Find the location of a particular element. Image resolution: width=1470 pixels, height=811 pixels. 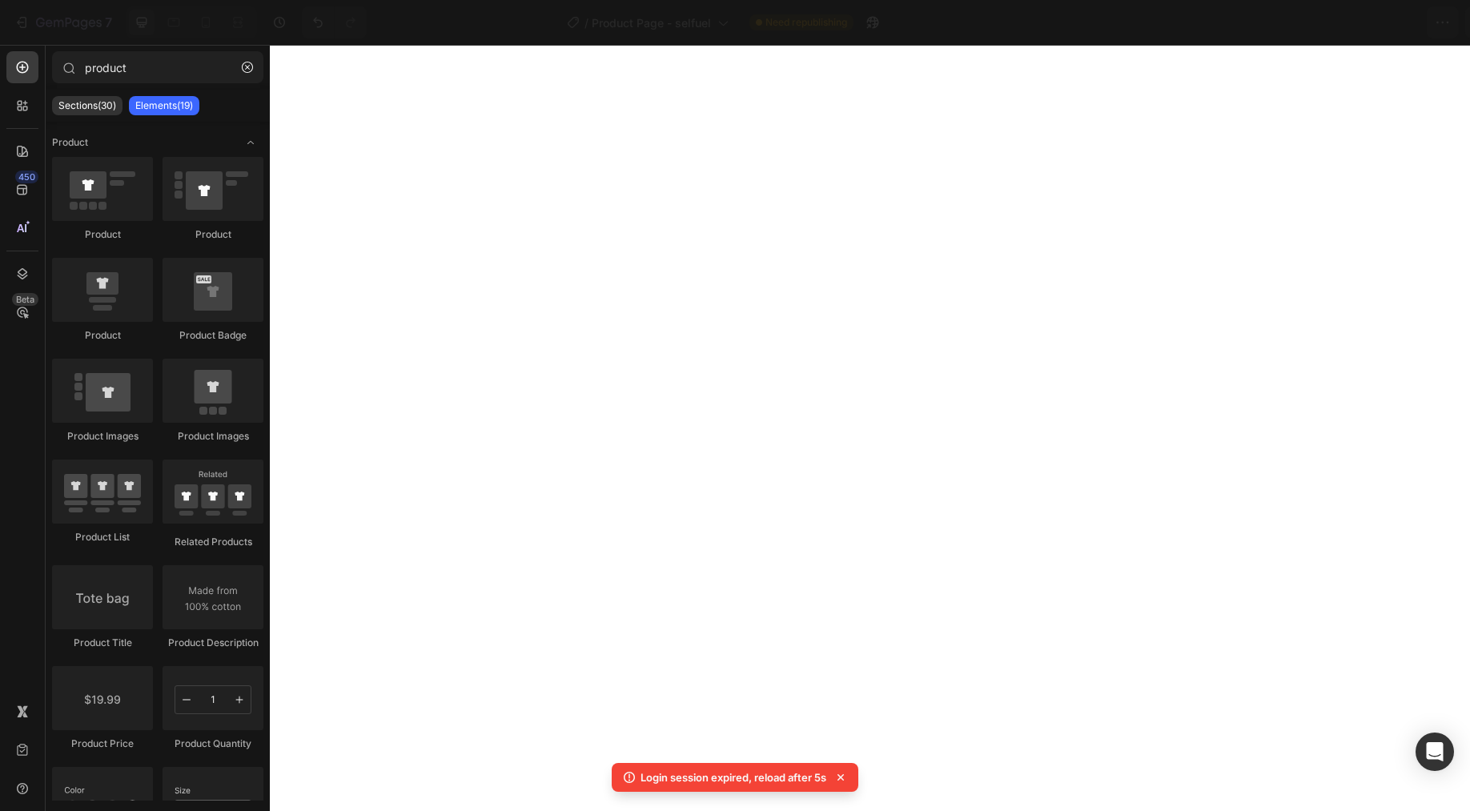

span: 1 product assigned is located at coordinates (1210, 22).